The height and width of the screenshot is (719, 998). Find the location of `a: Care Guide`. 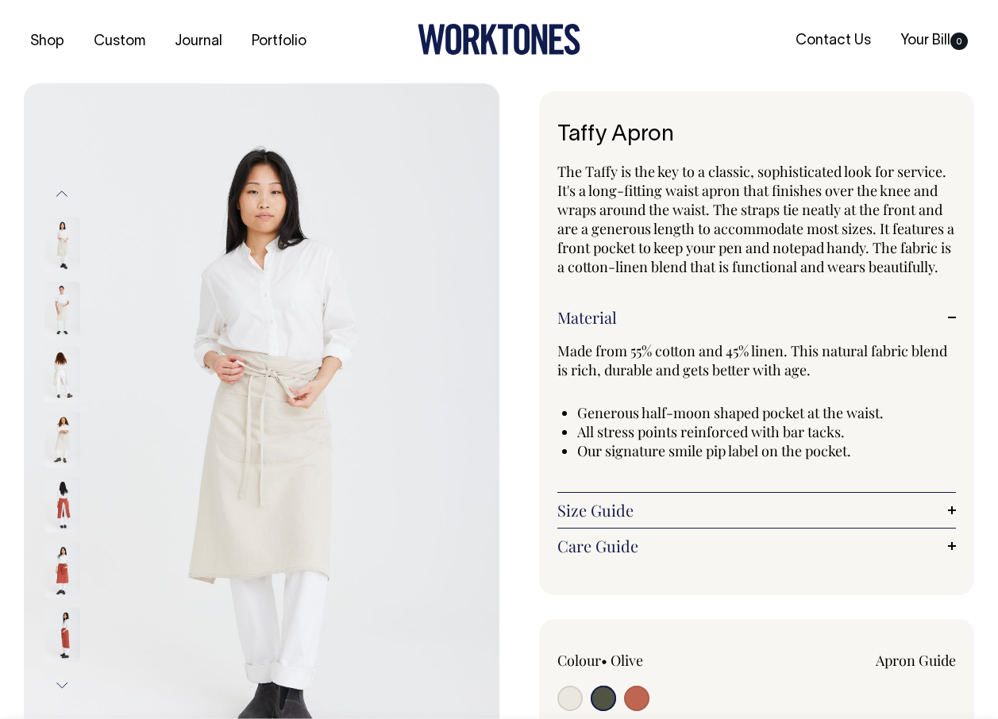

a: Care Guide is located at coordinates (756, 546).